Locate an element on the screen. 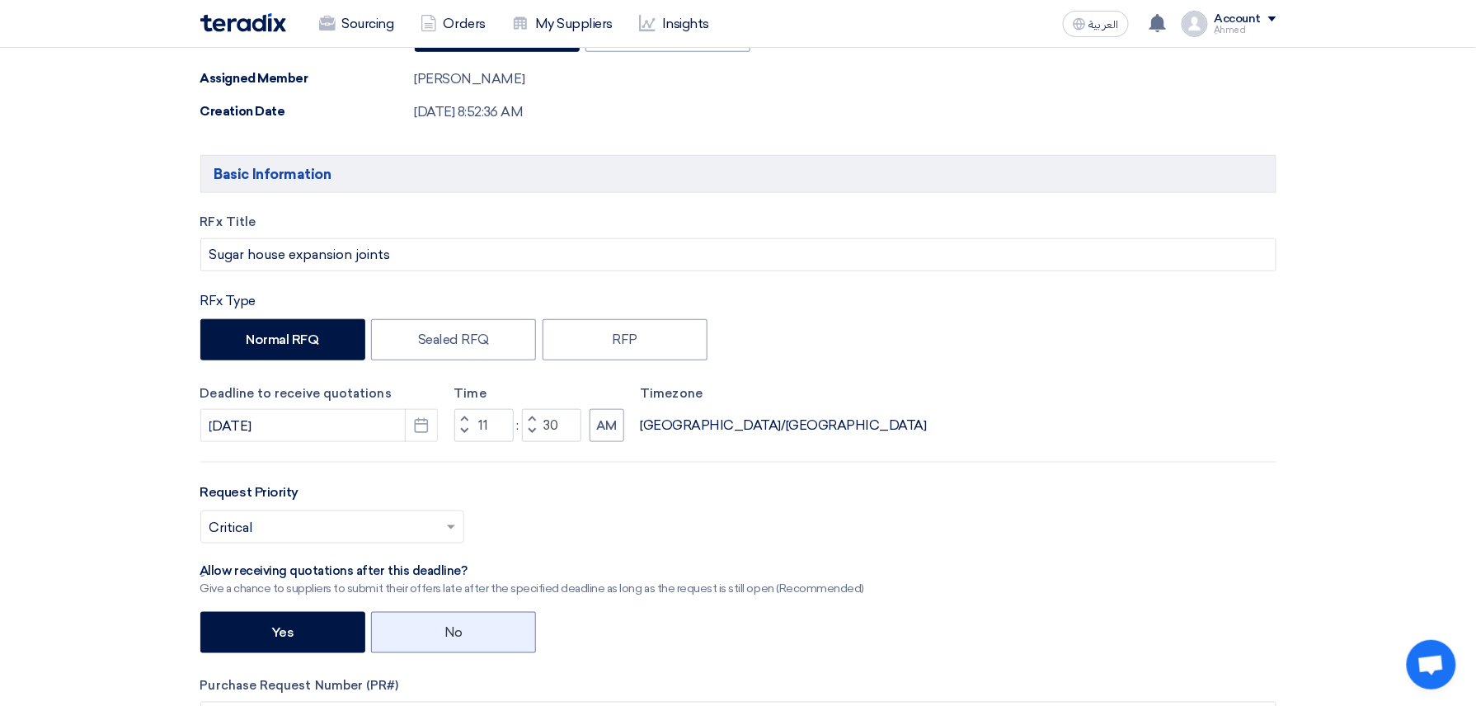 This screenshot has height=706, width=1476. label: RFx Title is located at coordinates (738, 222).